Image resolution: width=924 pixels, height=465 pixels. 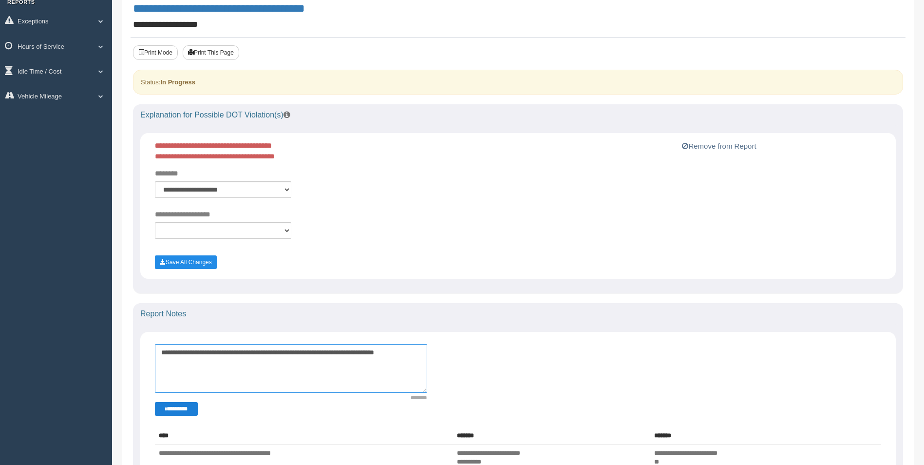 I want to click on div: Report Notes, so click(x=518, y=314).